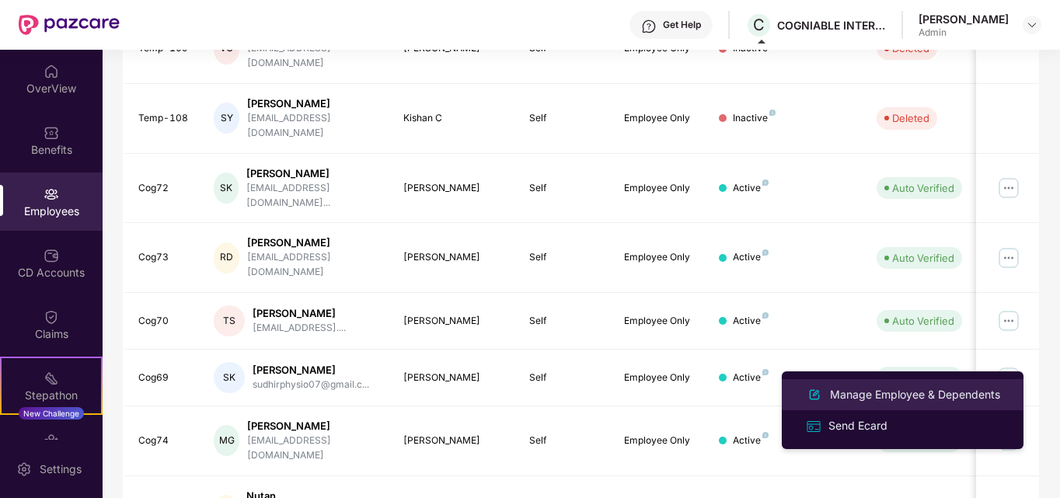 The height and width of the screenshot is (498, 1060). I want to click on img: New Pazcare Logo, so click(69, 25).